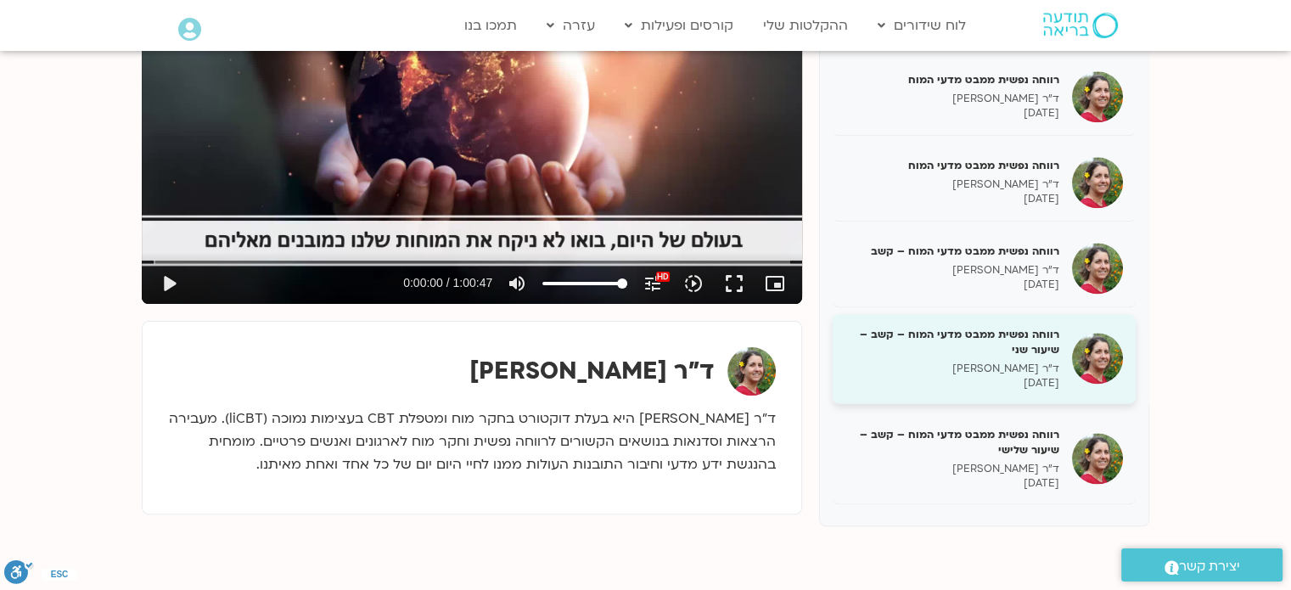 The height and width of the screenshot is (590, 1291). I want to click on a: לוח שידורים, so click(922, 25).